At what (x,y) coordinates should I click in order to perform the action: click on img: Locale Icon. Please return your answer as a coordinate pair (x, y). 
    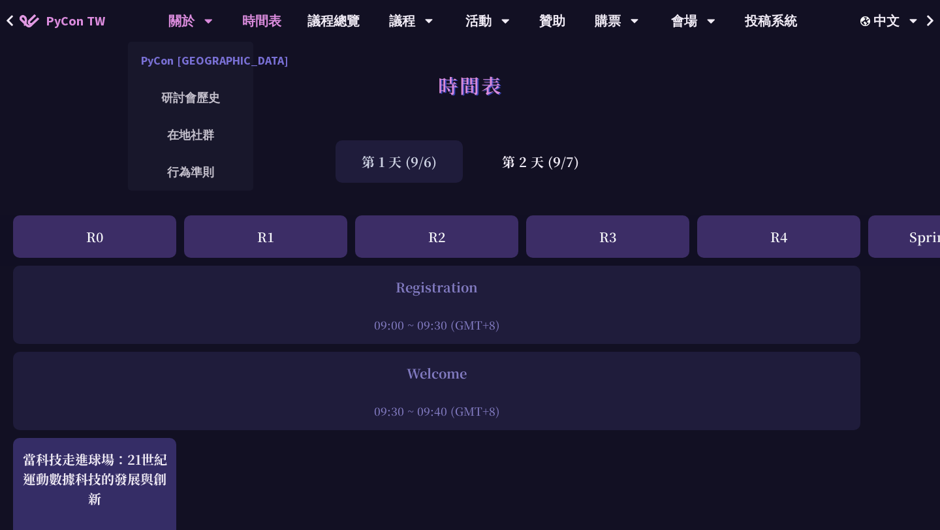
    Looking at the image, I should click on (867, 21).